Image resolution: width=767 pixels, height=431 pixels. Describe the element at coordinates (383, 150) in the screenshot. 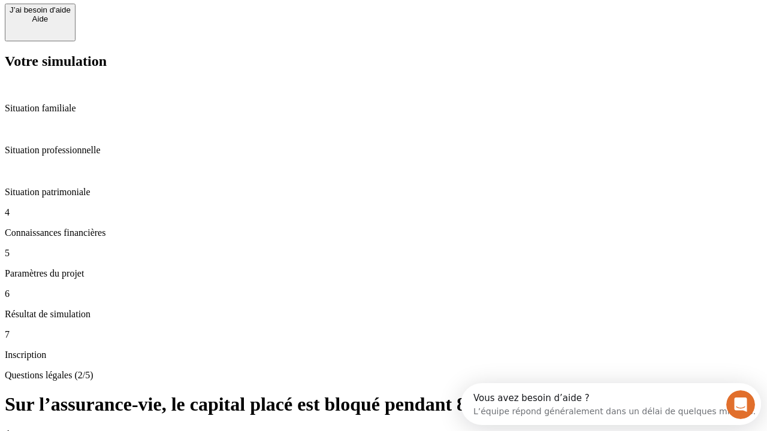

I see `p: Situation professionnelle` at that location.